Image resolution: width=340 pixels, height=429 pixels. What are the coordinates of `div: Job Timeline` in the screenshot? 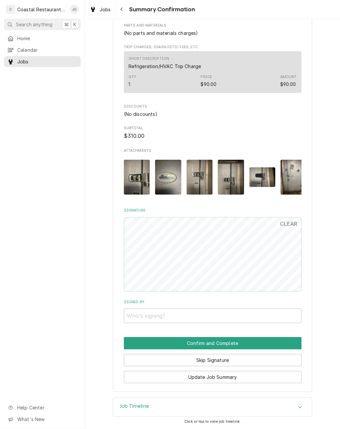 It's located at (212, 407).